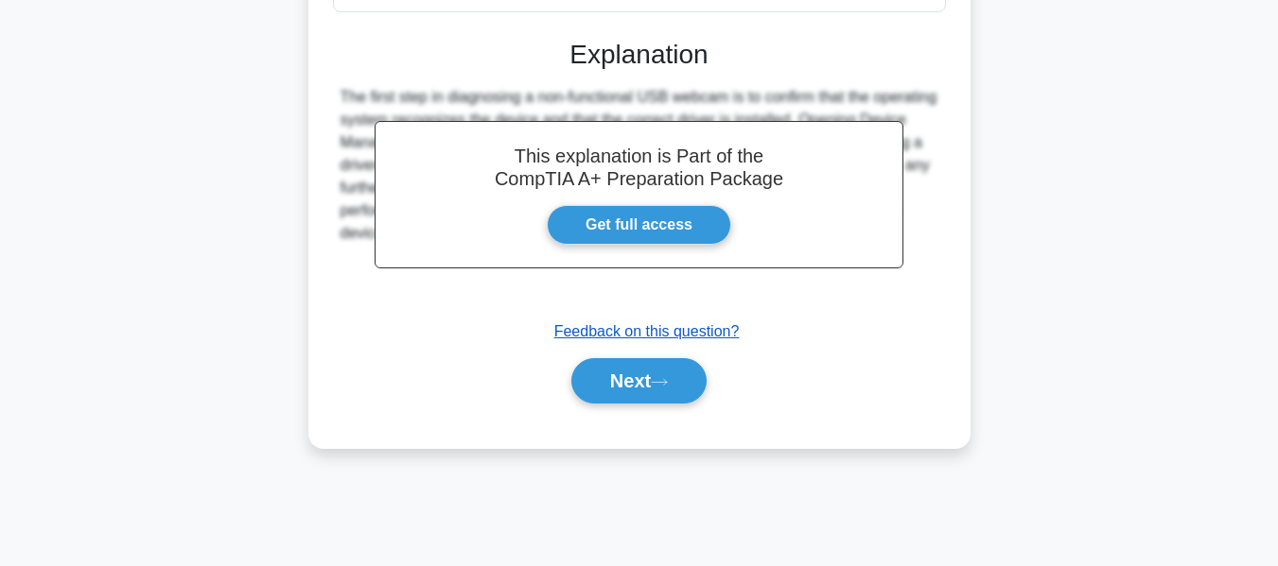 Image resolution: width=1278 pixels, height=566 pixels. What do you see at coordinates (647, 331) in the screenshot?
I see `a: Feedback on this question?` at bounding box center [647, 331].